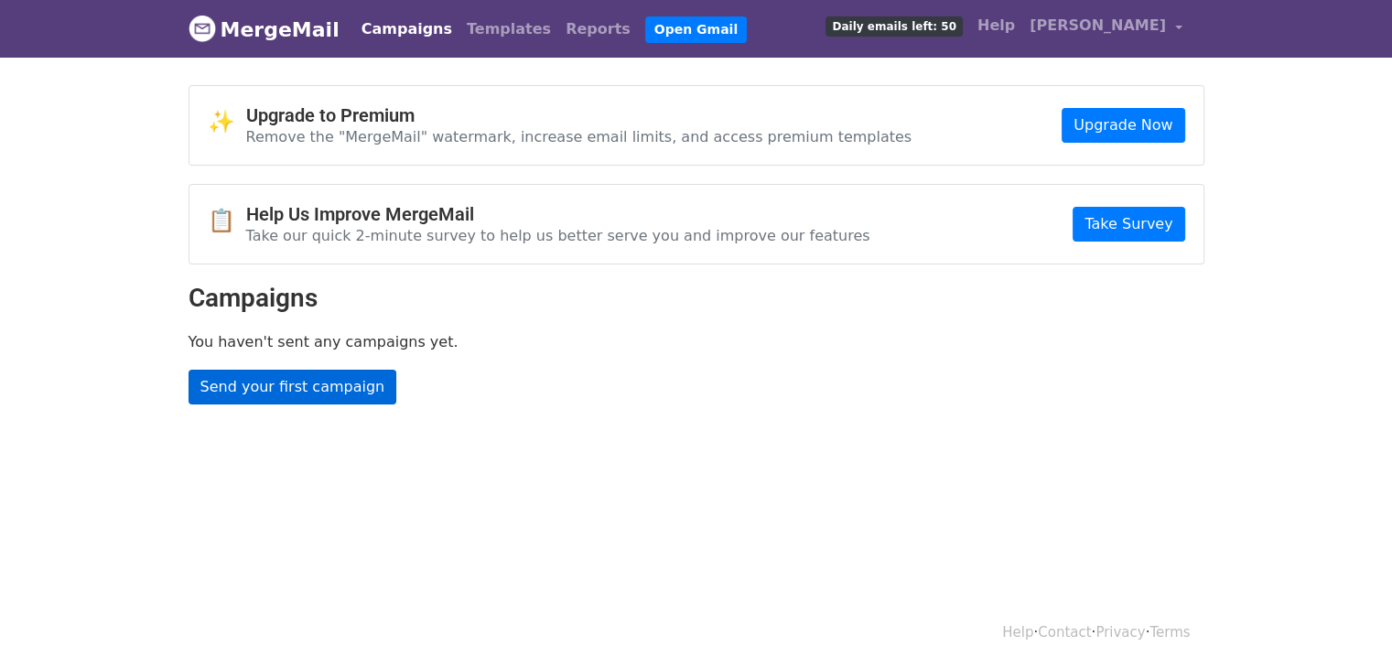 The height and width of the screenshot is (668, 1392). What do you see at coordinates (696, 341) in the screenshot?
I see `p: You haven't sent any campaigns yet.` at bounding box center [696, 341].